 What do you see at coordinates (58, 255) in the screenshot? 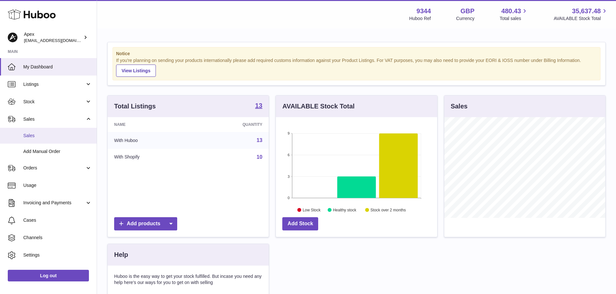
I see `span: Settings` at bounding box center [58, 255].